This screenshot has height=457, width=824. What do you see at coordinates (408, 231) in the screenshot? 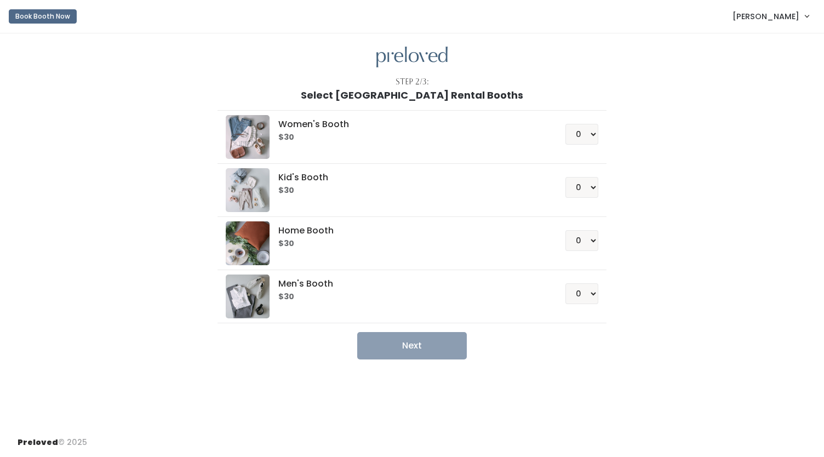
I see `h5: Home Booth` at bounding box center [408, 231].